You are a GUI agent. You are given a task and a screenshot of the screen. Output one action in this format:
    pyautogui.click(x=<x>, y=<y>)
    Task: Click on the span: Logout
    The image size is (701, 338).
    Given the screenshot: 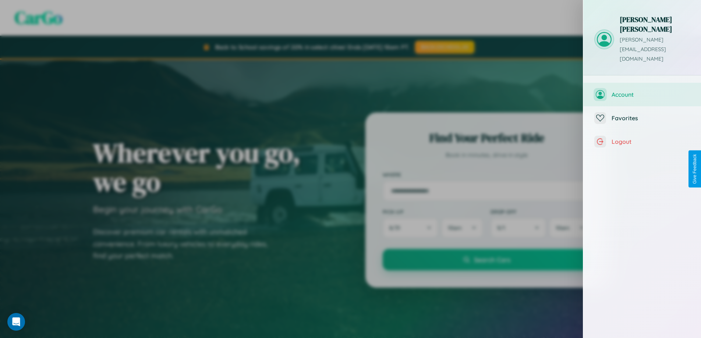 What is the action you would take?
    pyautogui.click(x=650, y=142)
    